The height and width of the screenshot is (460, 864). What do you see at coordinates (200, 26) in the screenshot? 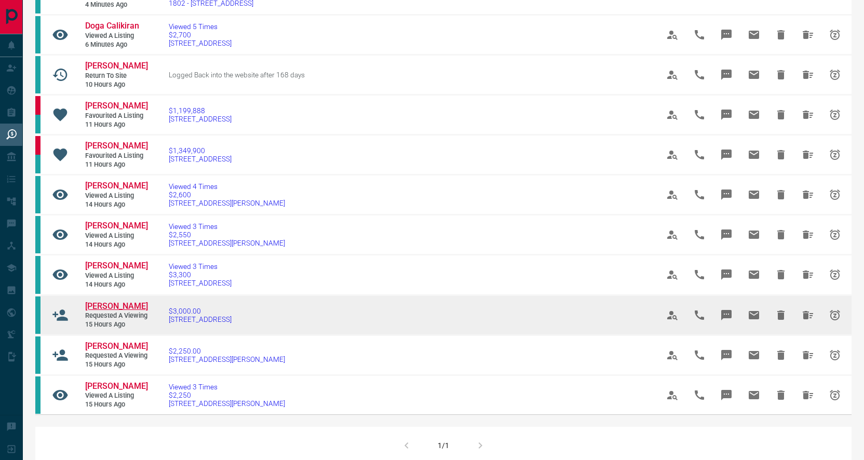
I see `span: Viewed 5 Times` at bounding box center [200, 26].